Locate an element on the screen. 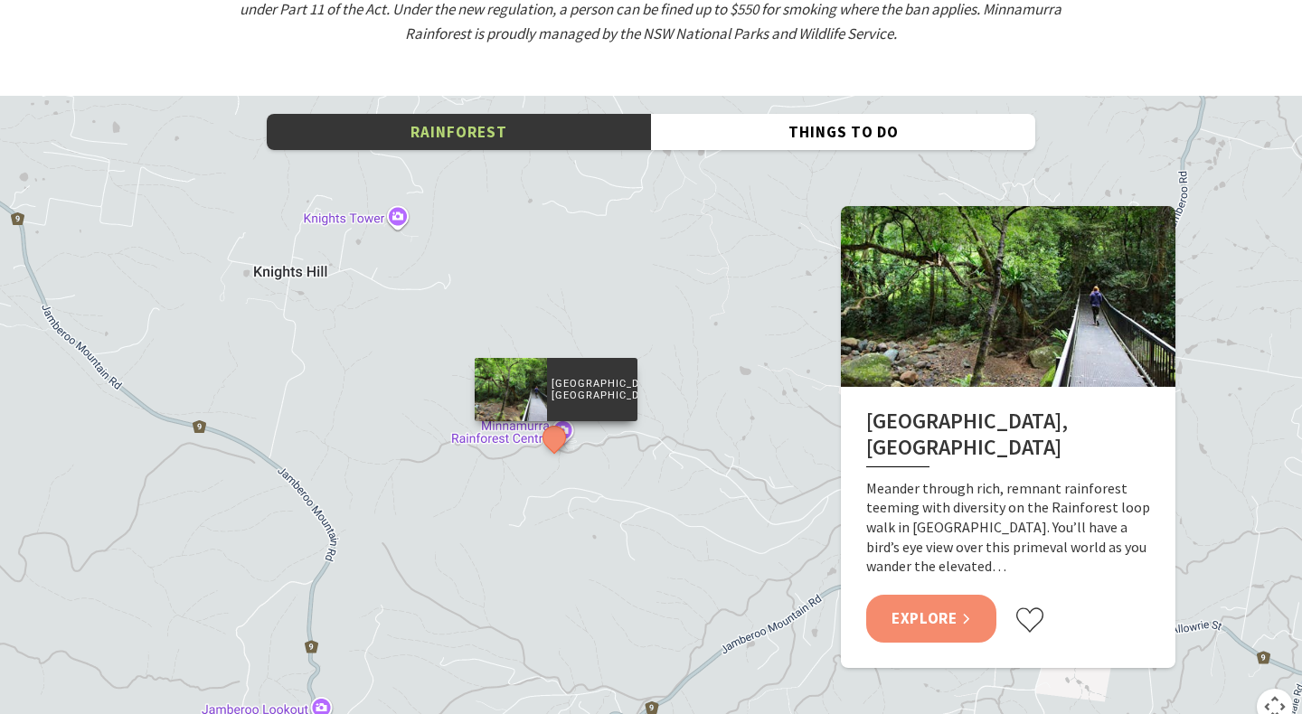 This screenshot has width=1302, height=714. a: Explore is located at coordinates (931, 618).